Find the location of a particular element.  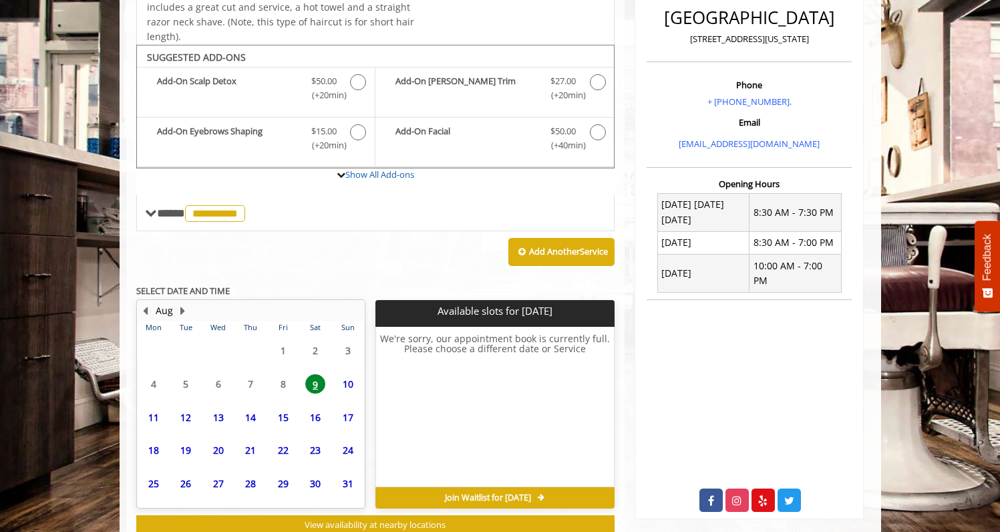

td: Select day16 is located at coordinates (315, 417).